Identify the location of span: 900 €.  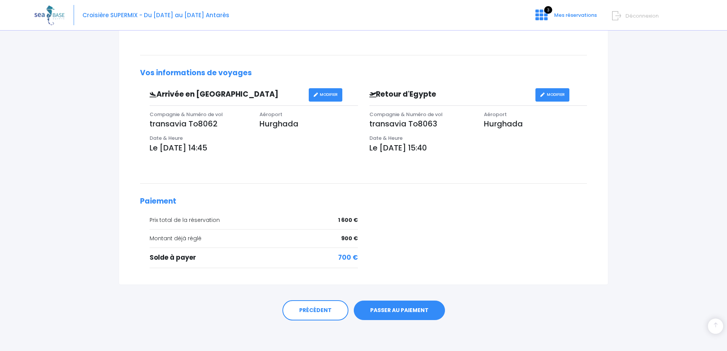
(350, 238).